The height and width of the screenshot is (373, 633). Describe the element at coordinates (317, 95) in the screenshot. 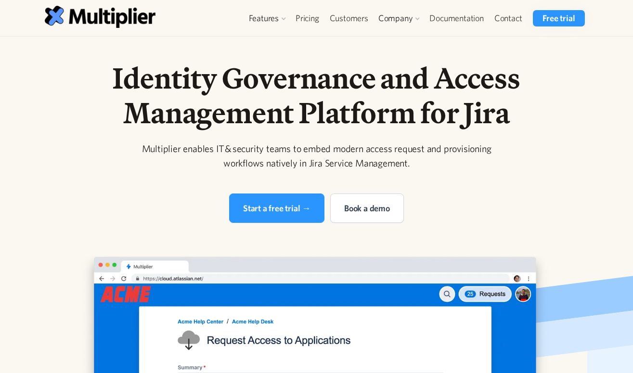

I see `h1: Identity Governance and Access Management Platform for Jira` at that location.